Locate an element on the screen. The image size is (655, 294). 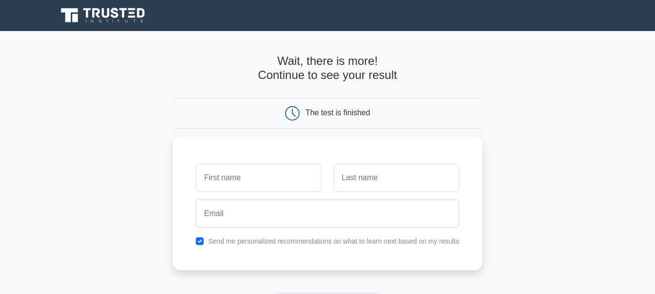
label: Send me personalized recommendations on what to learn next based on my results is located at coordinates (334, 242).